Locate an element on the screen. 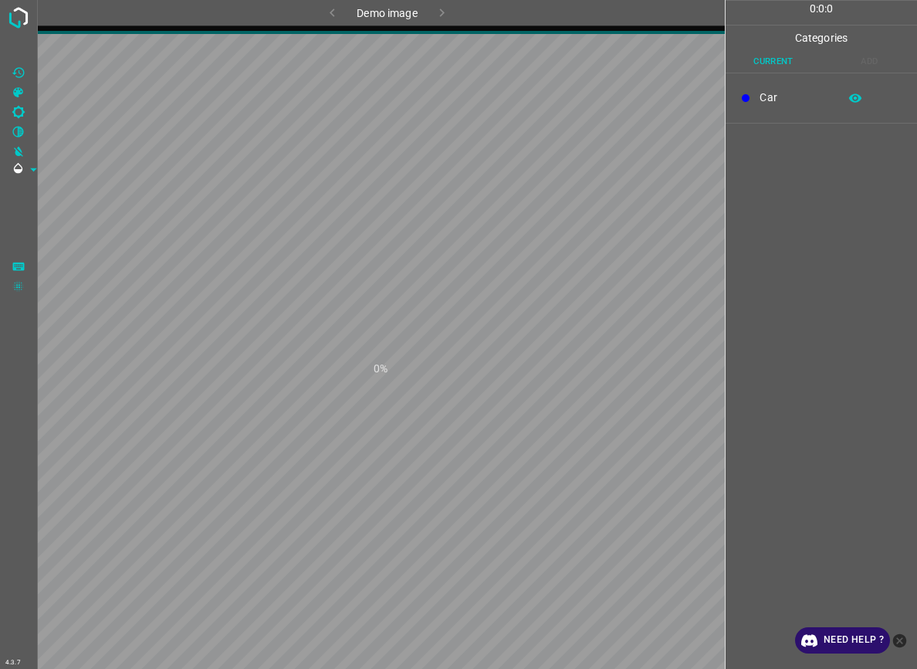 This screenshot has width=917, height=669. h1: 0% is located at coordinates (381, 368).